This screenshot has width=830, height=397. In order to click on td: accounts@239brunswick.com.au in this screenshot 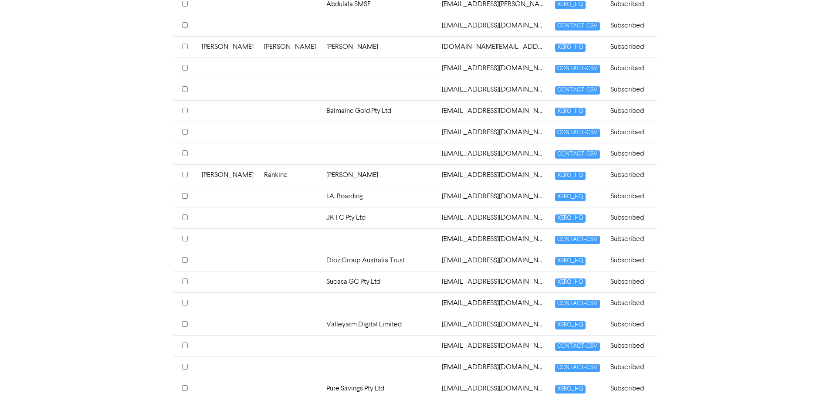, I will do `click(493, 89)`.